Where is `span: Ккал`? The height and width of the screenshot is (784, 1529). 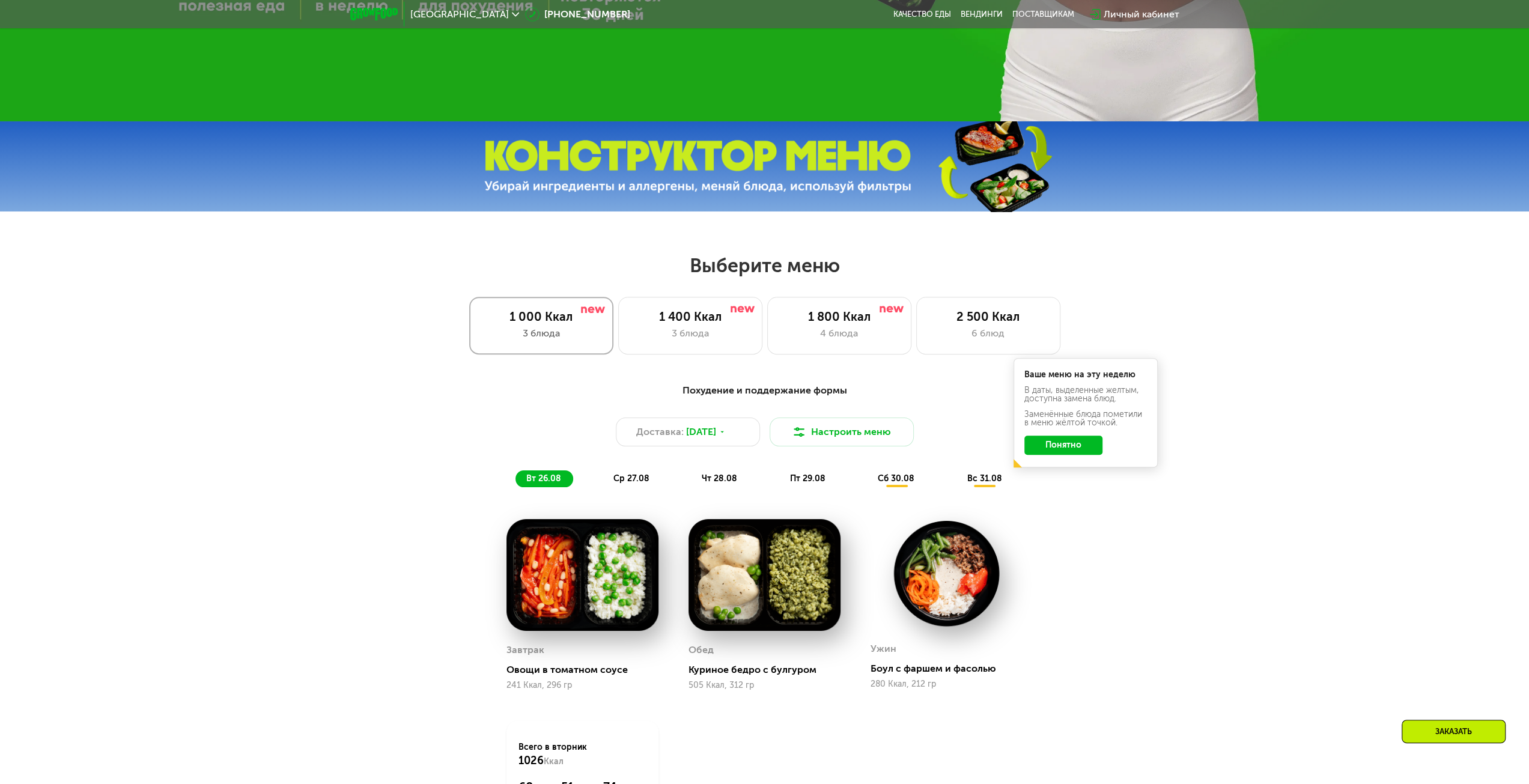 span: Ккал is located at coordinates (554, 761).